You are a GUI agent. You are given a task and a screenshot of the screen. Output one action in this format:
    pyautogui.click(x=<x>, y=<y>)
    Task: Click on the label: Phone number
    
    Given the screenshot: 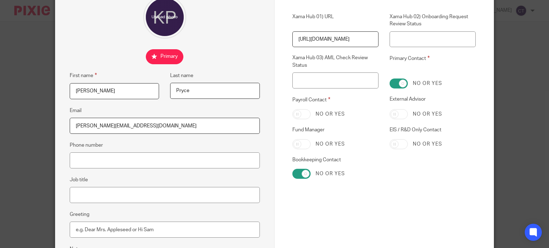 What is the action you would take?
    pyautogui.click(x=86, y=145)
    